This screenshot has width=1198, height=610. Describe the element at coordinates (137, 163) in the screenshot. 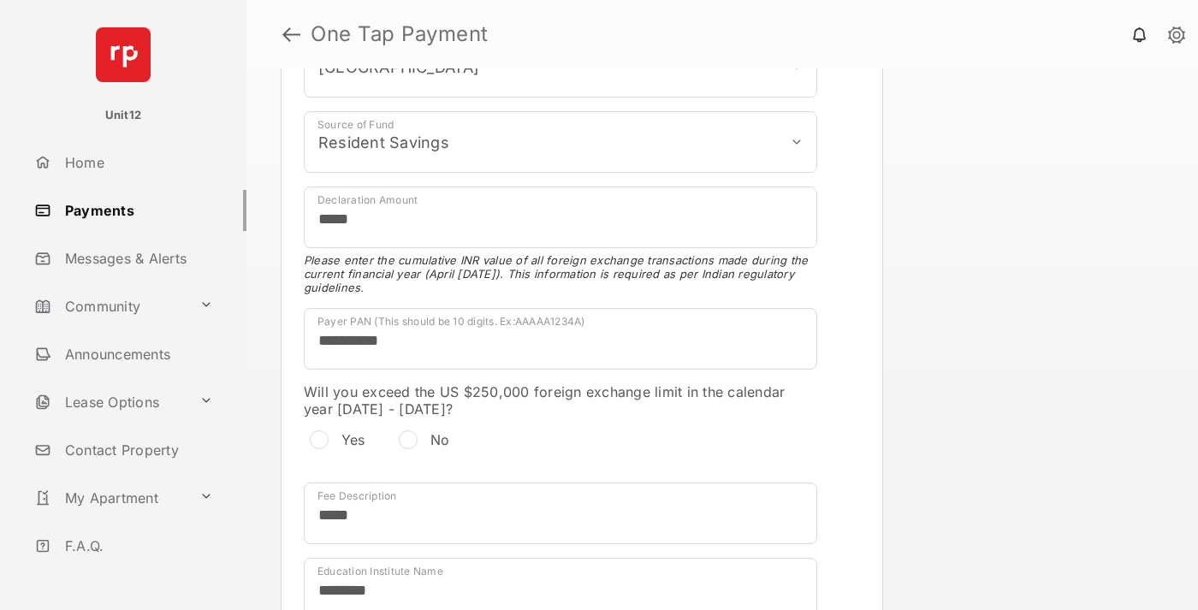

I see `a: Home` at that location.